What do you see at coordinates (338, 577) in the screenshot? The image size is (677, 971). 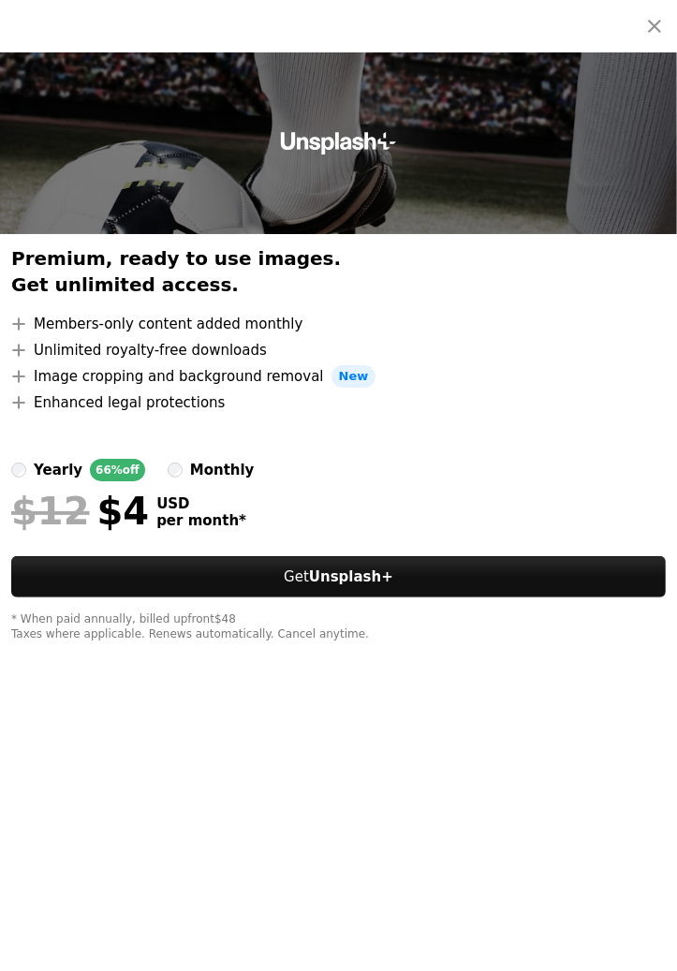 I see `button: GetUnsplash+` at bounding box center [338, 577].